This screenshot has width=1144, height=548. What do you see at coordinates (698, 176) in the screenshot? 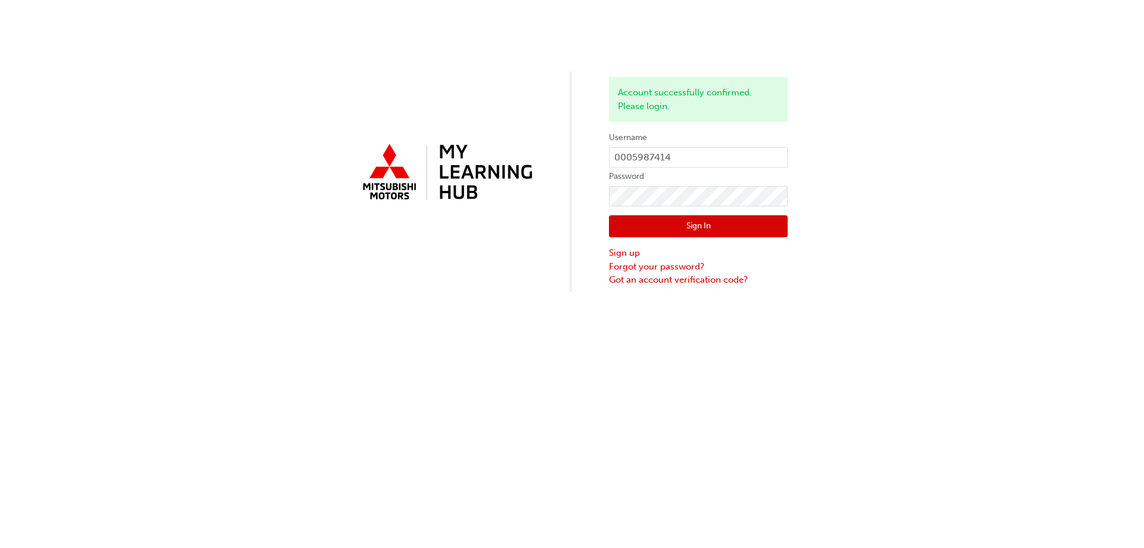
I see `label: Password` at bounding box center [698, 176].